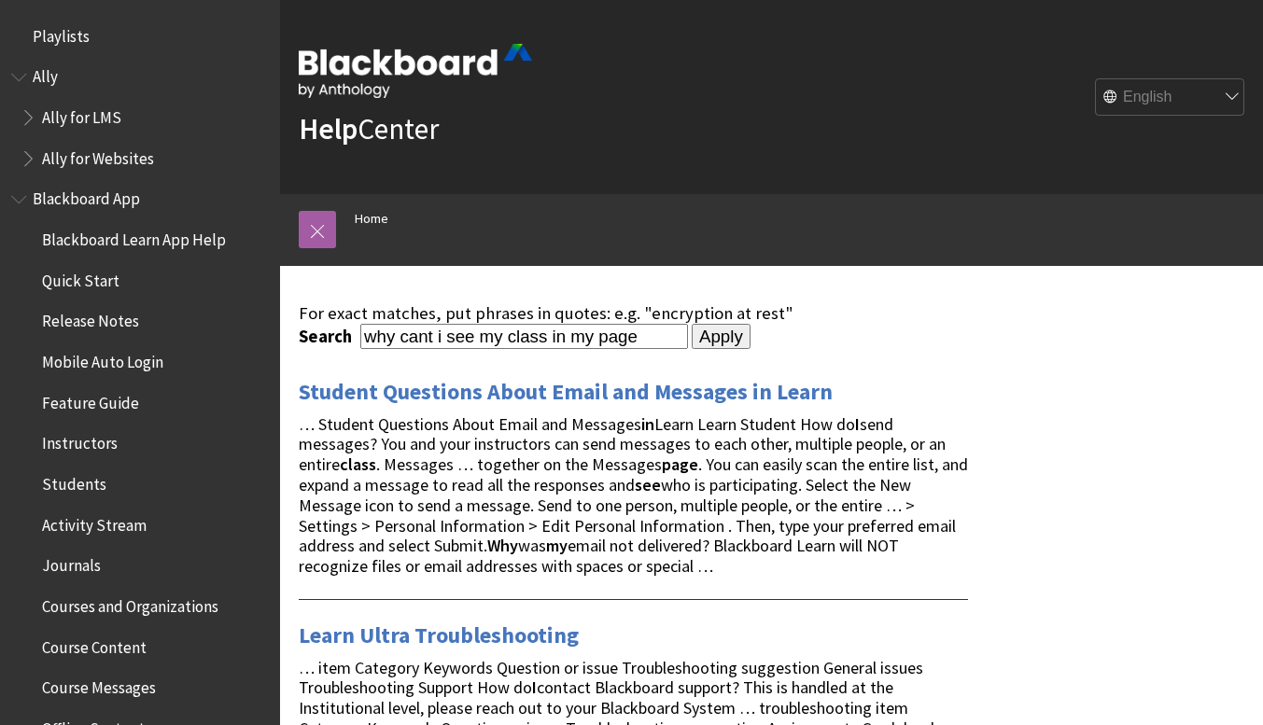 Image resolution: width=1263 pixels, height=725 pixels. I want to click on span: Course Content, so click(94, 644).